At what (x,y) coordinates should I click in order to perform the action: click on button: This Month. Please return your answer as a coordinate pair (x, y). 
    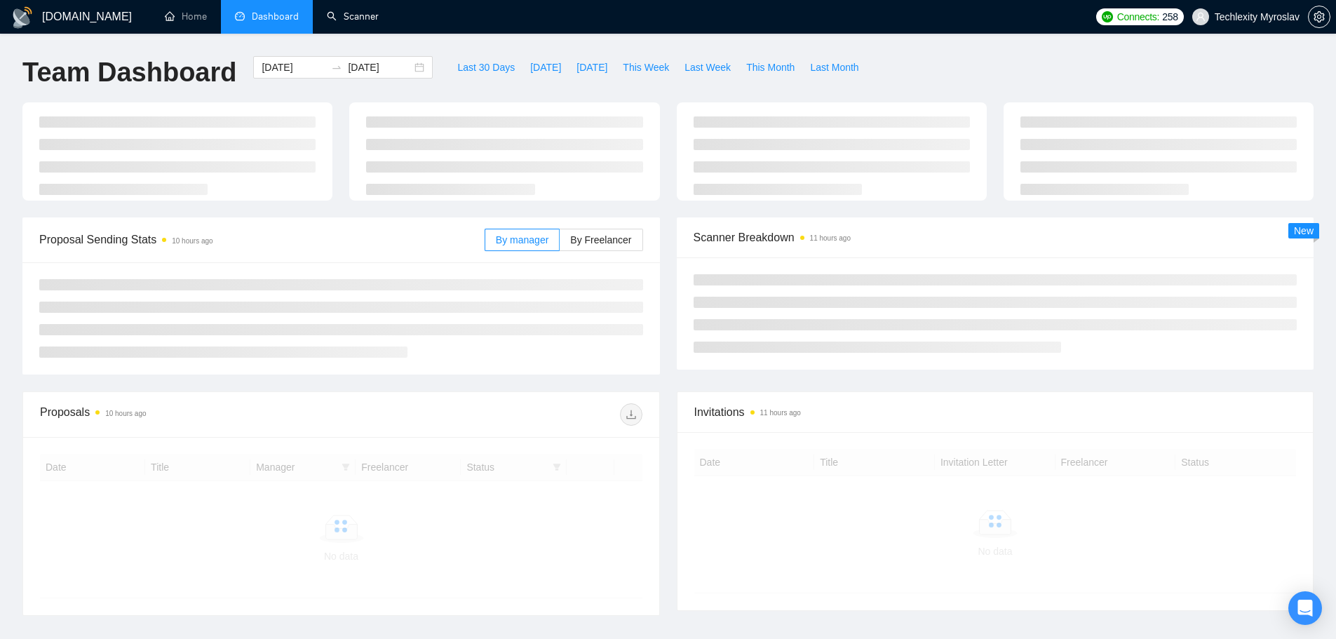
    Looking at the image, I should click on (770, 67).